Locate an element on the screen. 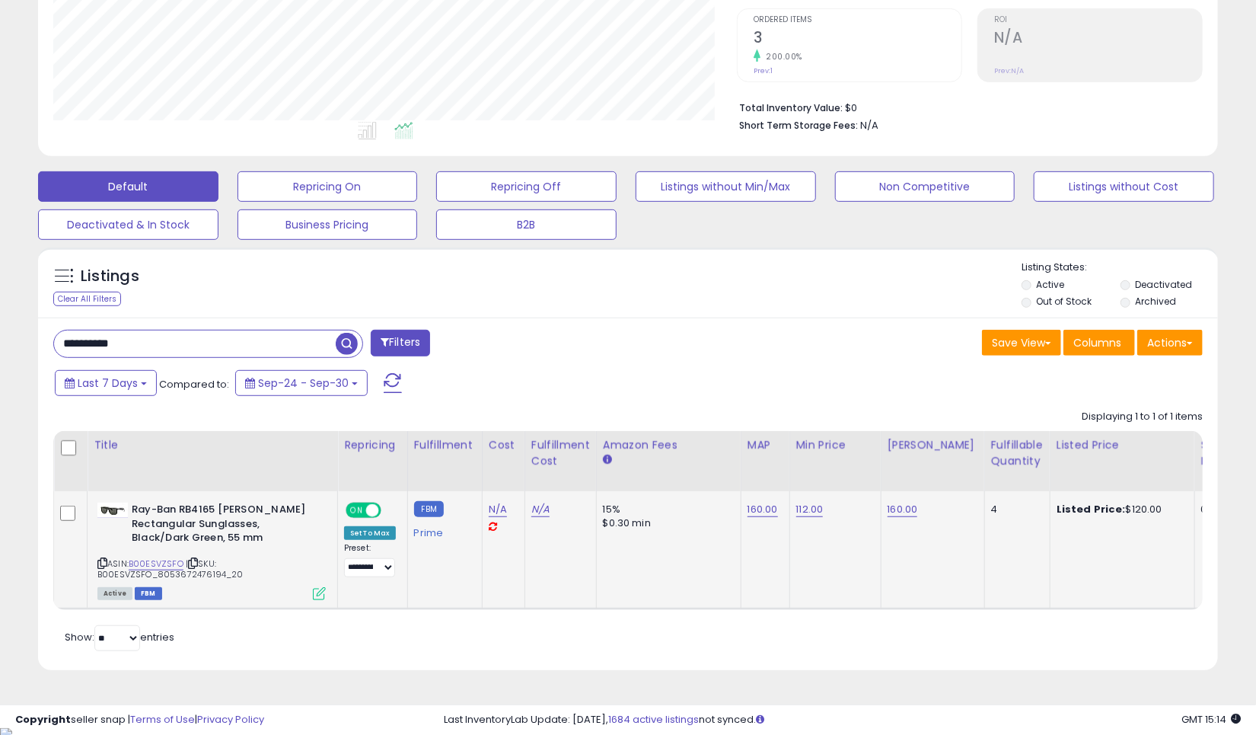 This screenshot has height=735, width=1256. button: Listings without Min/Max is located at coordinates (726, 187).